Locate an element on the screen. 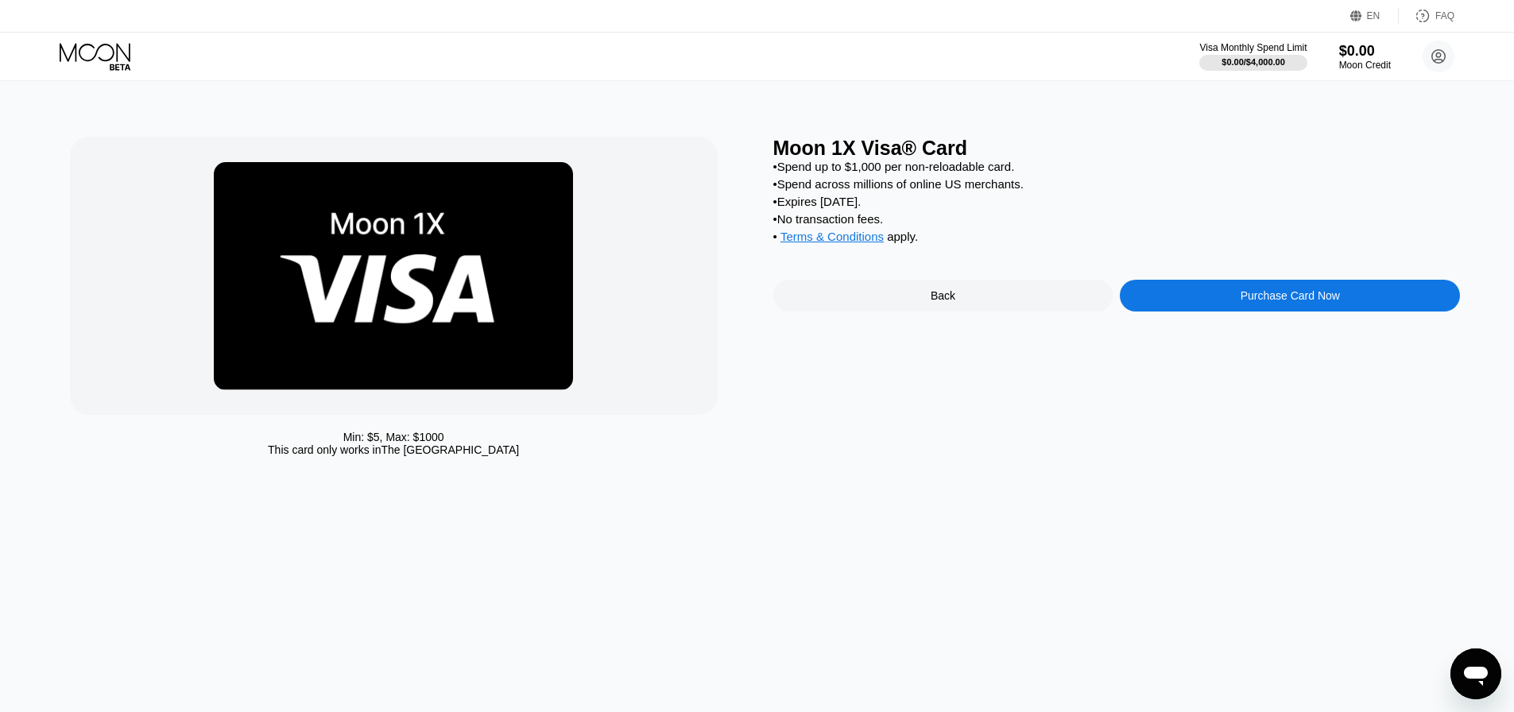  div: Visa Monthly Spend Limit is located at coordinates (1252, 48).